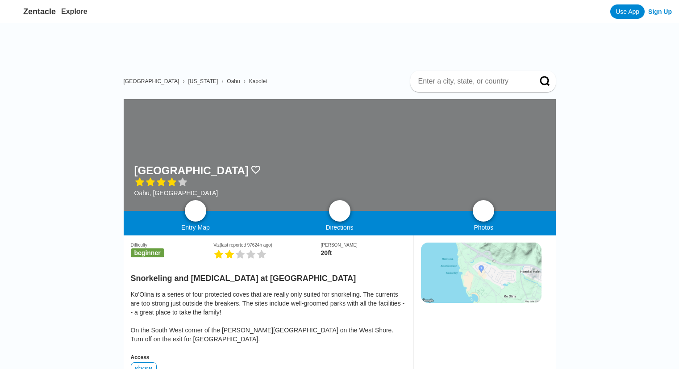 This screenshot has height=369, width=679. What do you see at coordinates (196, 227) in the screenshot?
I see `div: Entry Map` at bounding box center [196, 227].